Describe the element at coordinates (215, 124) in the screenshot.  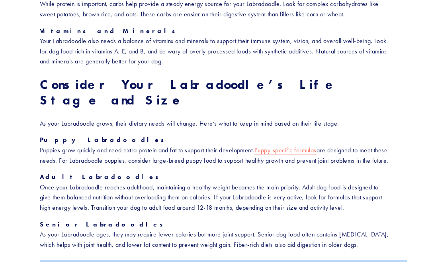
I see `p: As your Labradoodle grows, their dietary needs will change. Here’s what to keep in mind based on ...` at that location.